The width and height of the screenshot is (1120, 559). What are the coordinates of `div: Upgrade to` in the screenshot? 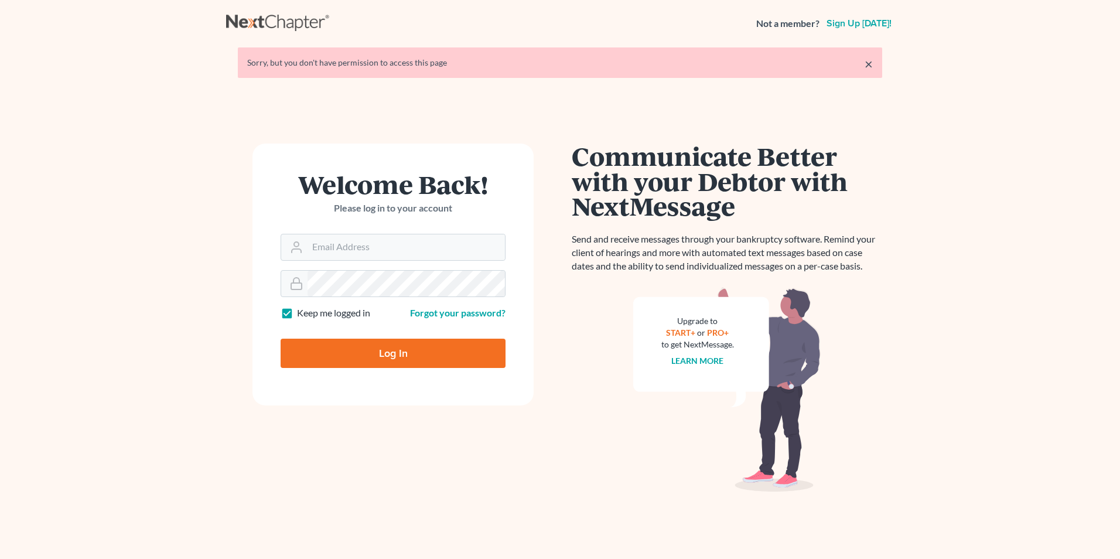 It's located at (697, 321).